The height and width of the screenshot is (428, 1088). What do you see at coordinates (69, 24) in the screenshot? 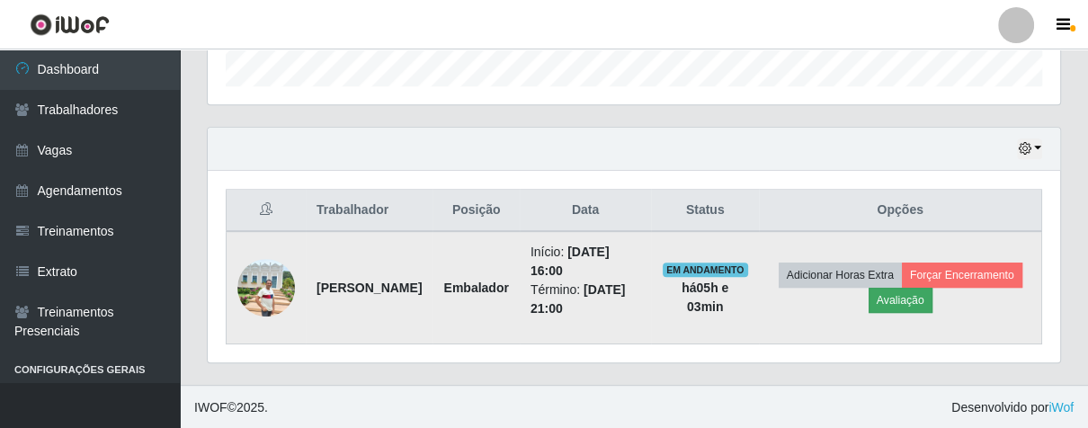
I see `img: CoreUI Logo` at bounding box center [69, 24].